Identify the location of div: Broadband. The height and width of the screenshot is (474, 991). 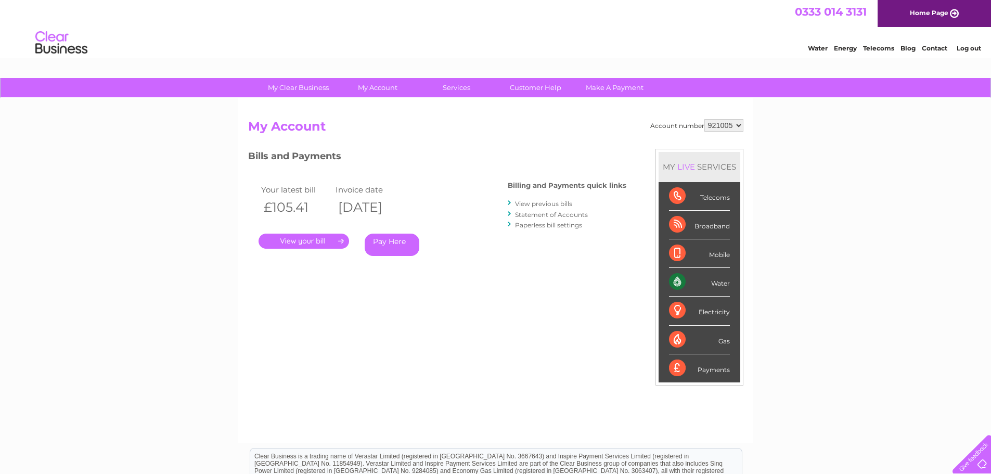
(699, 225).